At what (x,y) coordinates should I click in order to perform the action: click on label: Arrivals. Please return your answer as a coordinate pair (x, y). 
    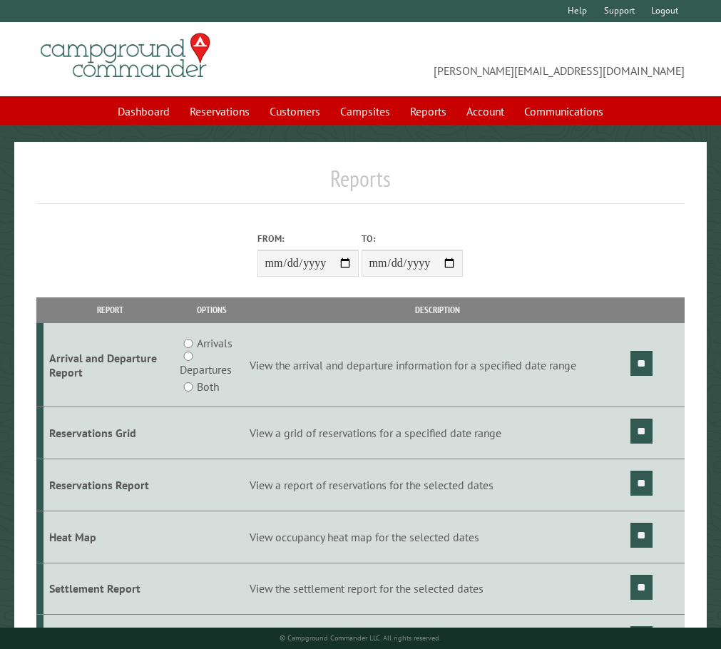
    Looking at the image, I should click on (215, 343).